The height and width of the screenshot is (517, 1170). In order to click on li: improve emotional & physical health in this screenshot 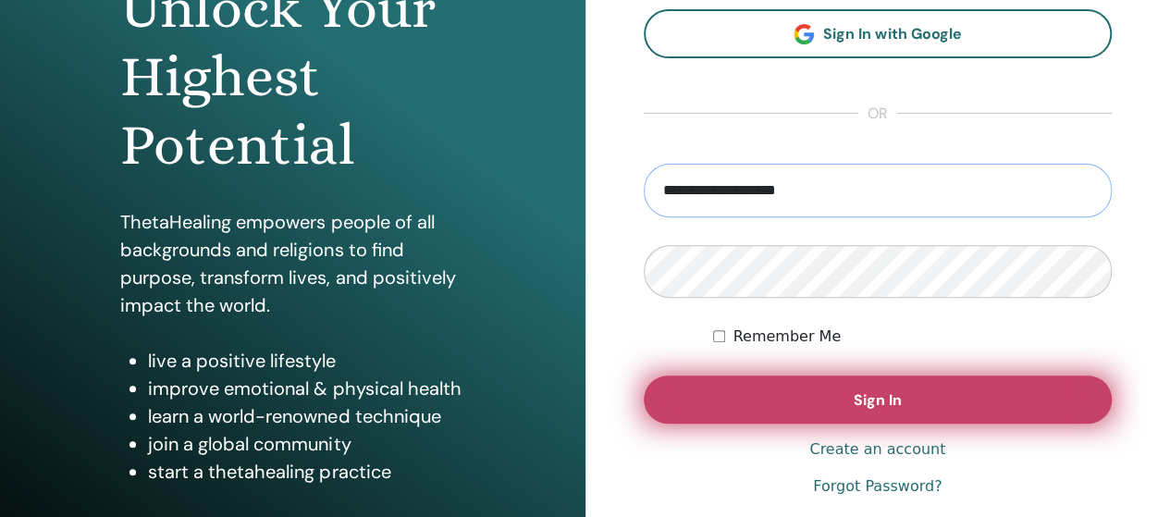, I will do `click(306, 388)`.